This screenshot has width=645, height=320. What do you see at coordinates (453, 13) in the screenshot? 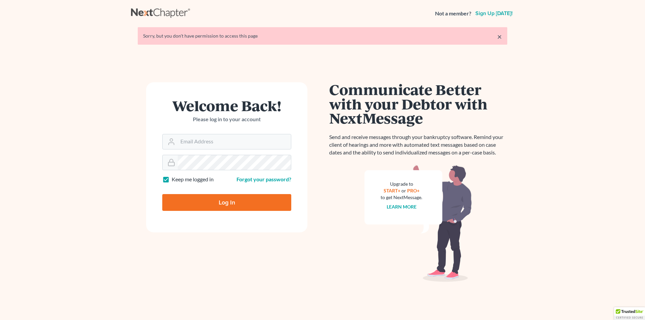
I see `strong: Not a member?` at bounding box center [453, 13].